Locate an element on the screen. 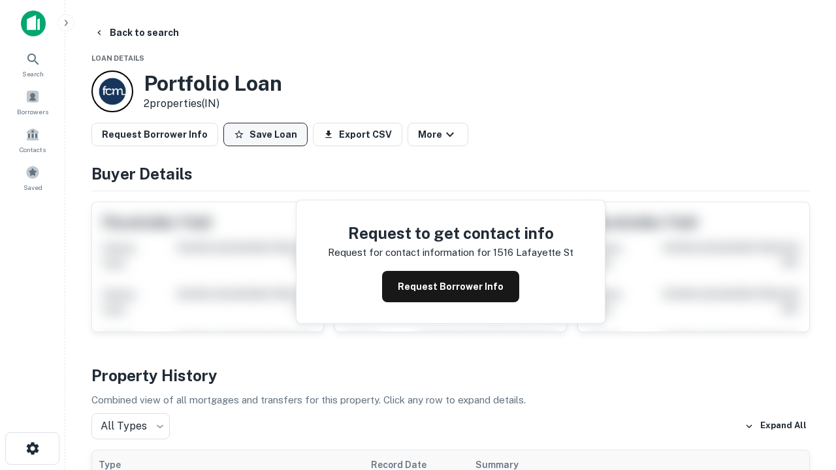  h4: Property History is located at coordinates (451, 376).